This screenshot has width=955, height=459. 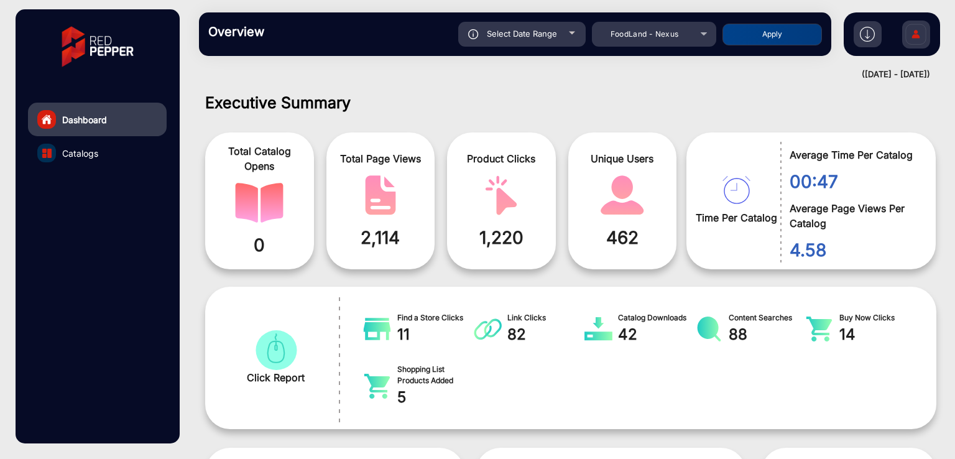 I want to click on span: 1,220, so click(x=501, y=238).